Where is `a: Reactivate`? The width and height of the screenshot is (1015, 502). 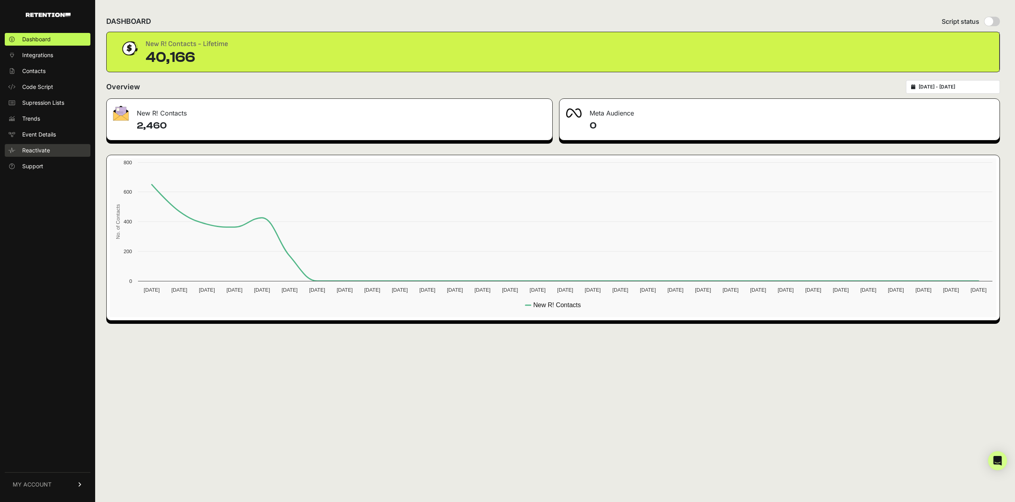 a: Reactivate is located at coordinates (48, 150).